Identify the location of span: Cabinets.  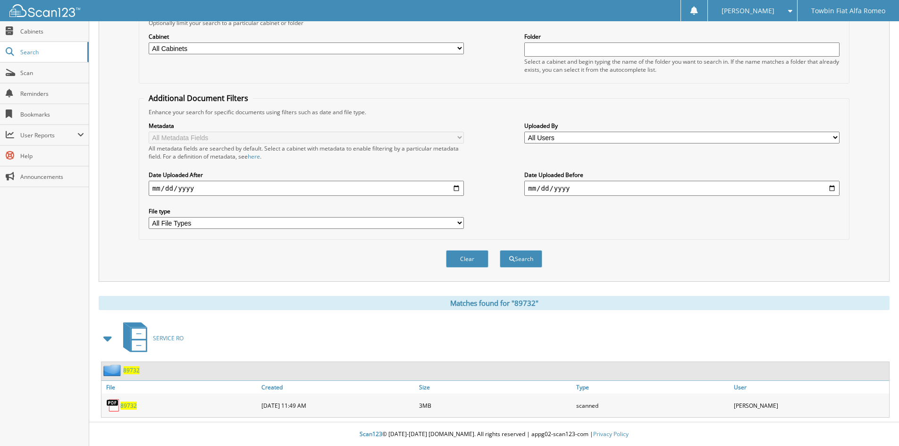
(52, 31).